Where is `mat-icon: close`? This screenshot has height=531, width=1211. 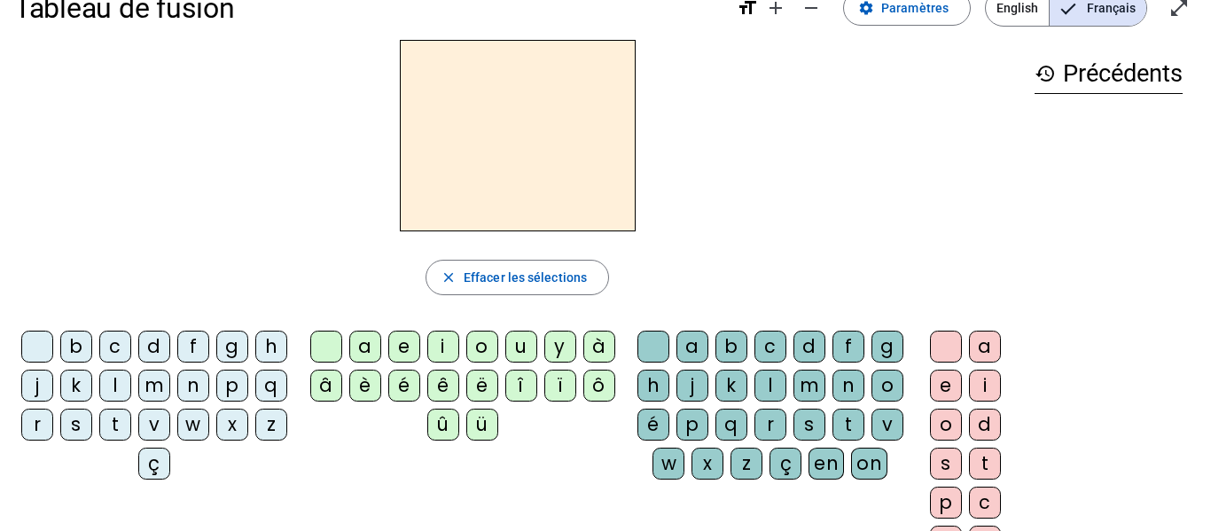 mat-icon: close is located at coordinates (449, 278).